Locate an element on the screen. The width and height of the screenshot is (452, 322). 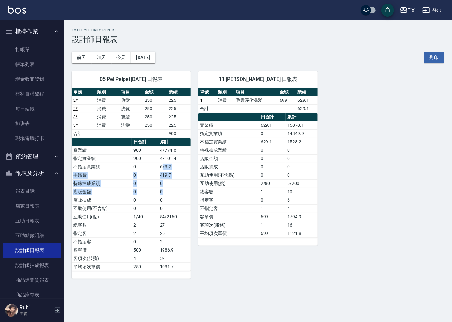
td: 毛囊淨化洗髮 is located at coordinates (256, 100).